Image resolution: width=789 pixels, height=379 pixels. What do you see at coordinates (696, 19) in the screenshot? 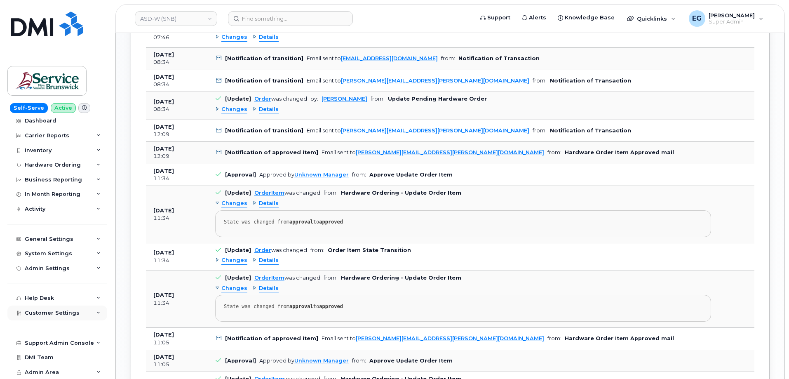
I see `span: EG` at bounding box center [696, 19].